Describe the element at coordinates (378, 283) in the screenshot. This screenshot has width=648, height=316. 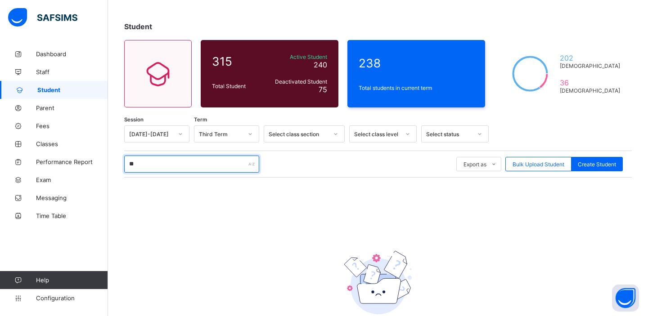
I see `img: emptyFolder.c0dd6c77127a4b698b748a2c71dfa8de.svg` at that location.